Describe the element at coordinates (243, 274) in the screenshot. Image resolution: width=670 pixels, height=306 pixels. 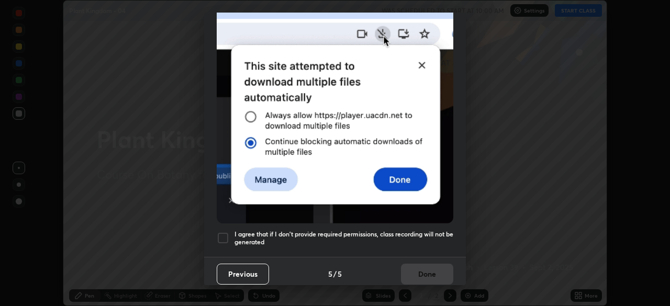
I see `button: Previous` at that location.